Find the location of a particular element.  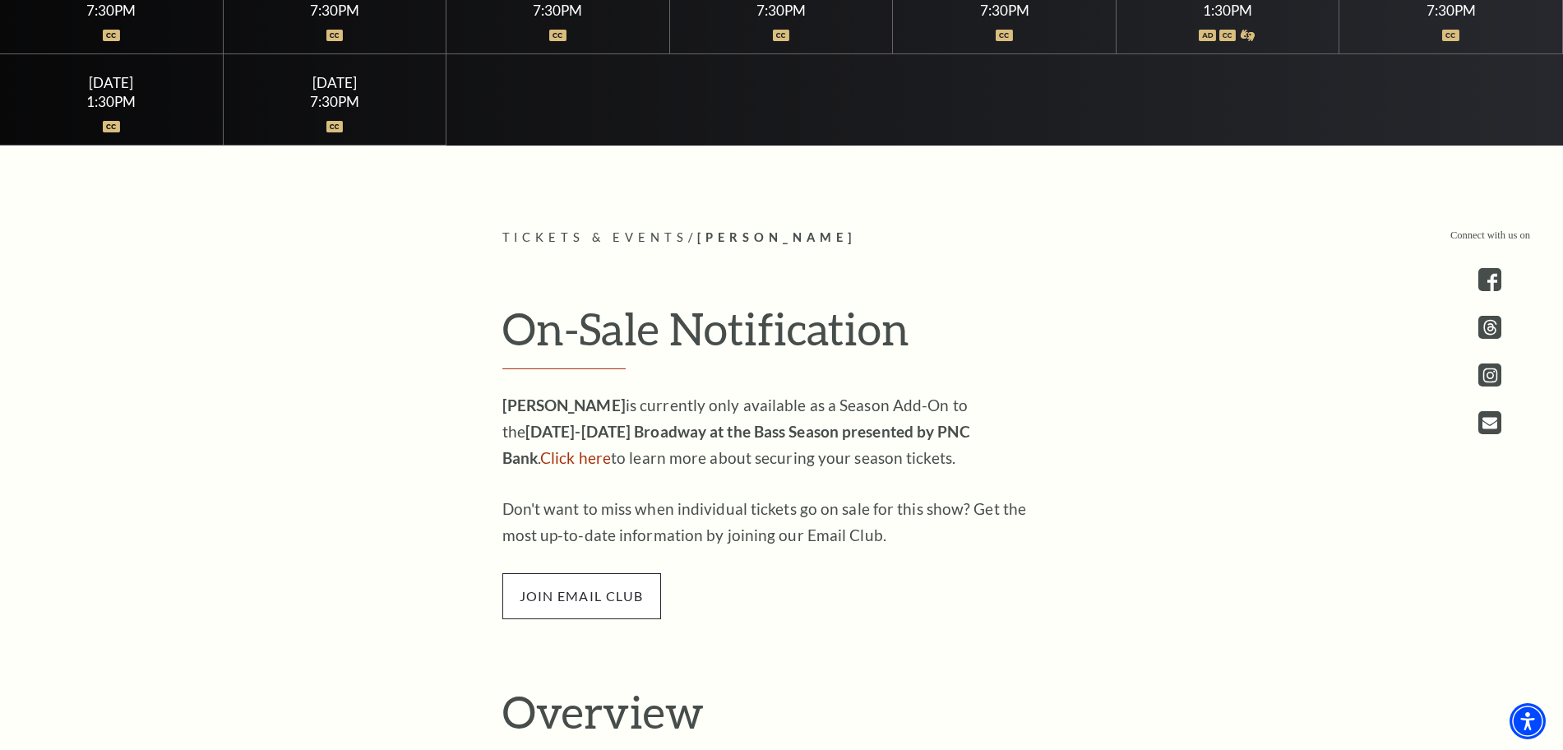

p: Don't want to miss when individual tickets go on sale for this show? Get the most up-to-date info... is located at coordinates (770, 522).